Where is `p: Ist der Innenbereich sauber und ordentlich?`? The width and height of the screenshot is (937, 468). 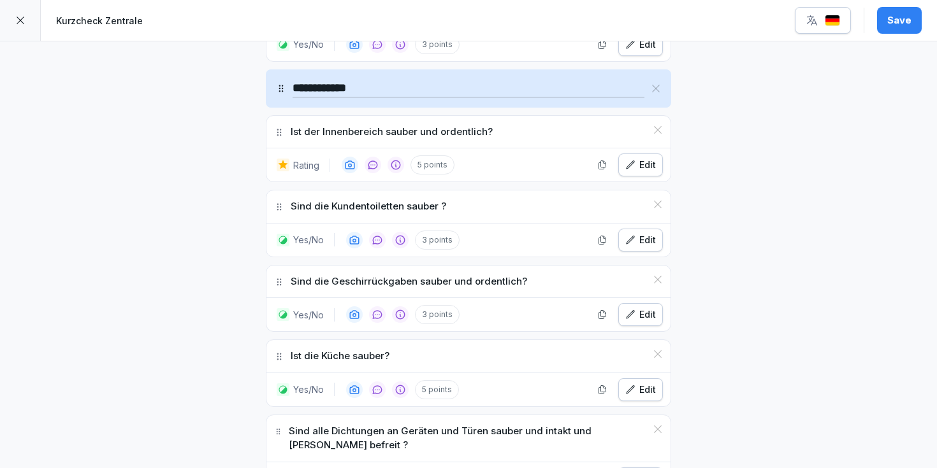 p: Ist der Innenbereich sauber und ordentlich? is located at coordinates (391, 132).